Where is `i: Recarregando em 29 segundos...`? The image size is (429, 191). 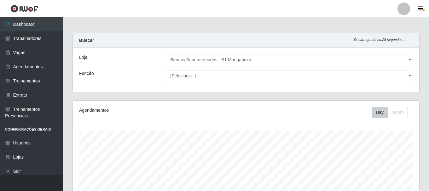
i: Recarregando em 29 segundos... is located at coordinates (379, 40).